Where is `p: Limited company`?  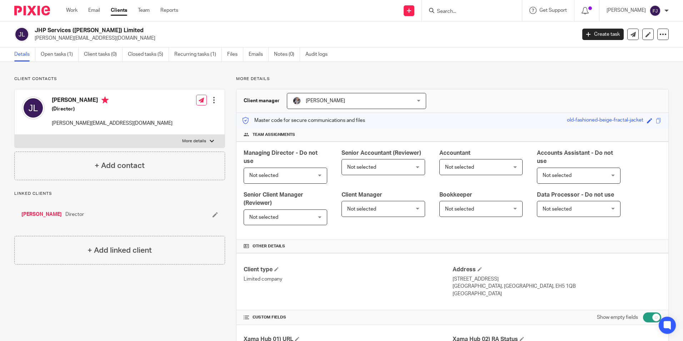
p: Limited company is located at coordinates (348, 279).